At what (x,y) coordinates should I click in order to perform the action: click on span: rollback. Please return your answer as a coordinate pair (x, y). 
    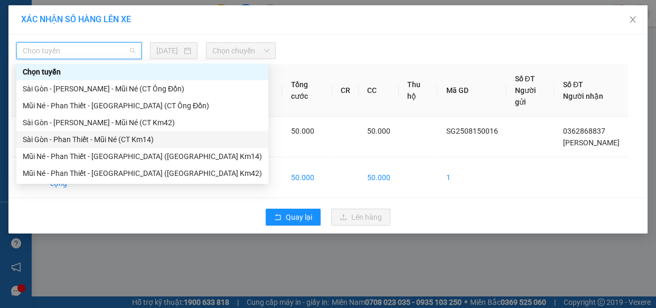
    Looking at the image, I should click on (278, 218).